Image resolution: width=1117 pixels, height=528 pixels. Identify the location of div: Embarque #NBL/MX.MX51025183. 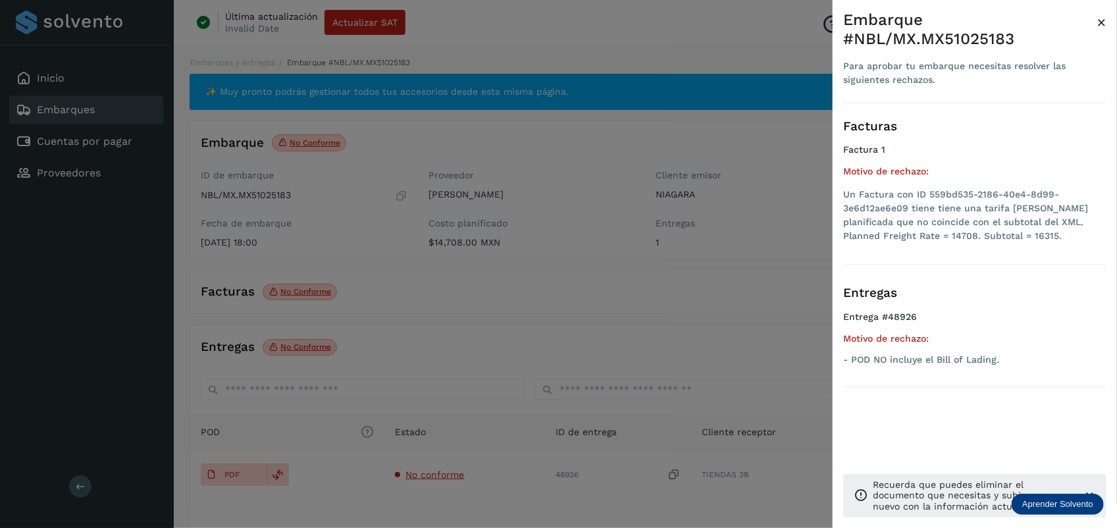
(970, 30).